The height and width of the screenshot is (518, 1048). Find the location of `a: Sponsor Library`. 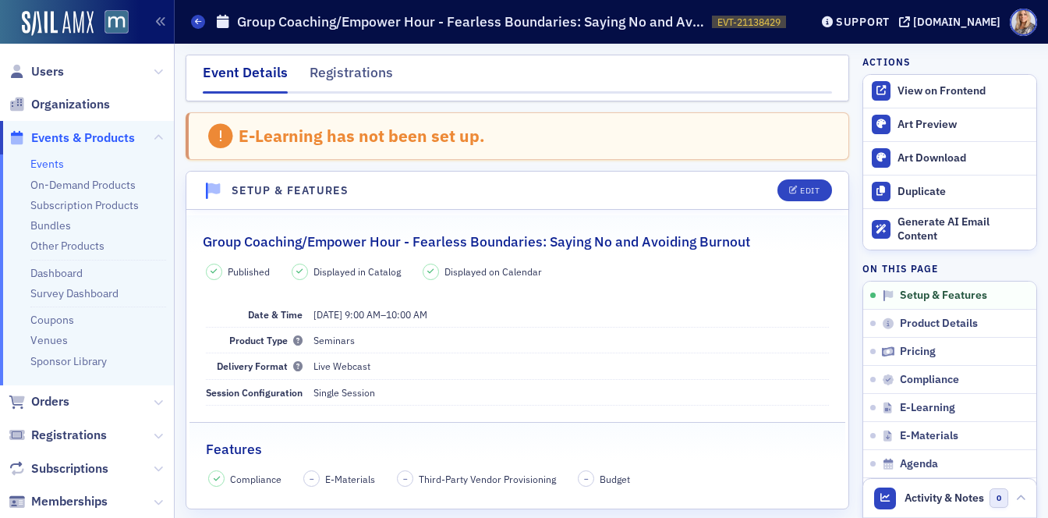

a: Sponsor Library is located at coordinates (69, 361).